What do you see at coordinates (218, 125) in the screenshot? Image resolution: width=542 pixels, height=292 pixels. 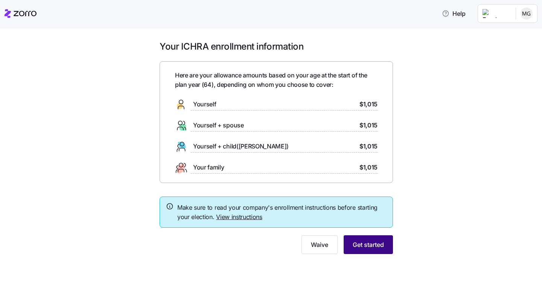 I see `span: Yourself + spouse` at bounding box center [218, 125].